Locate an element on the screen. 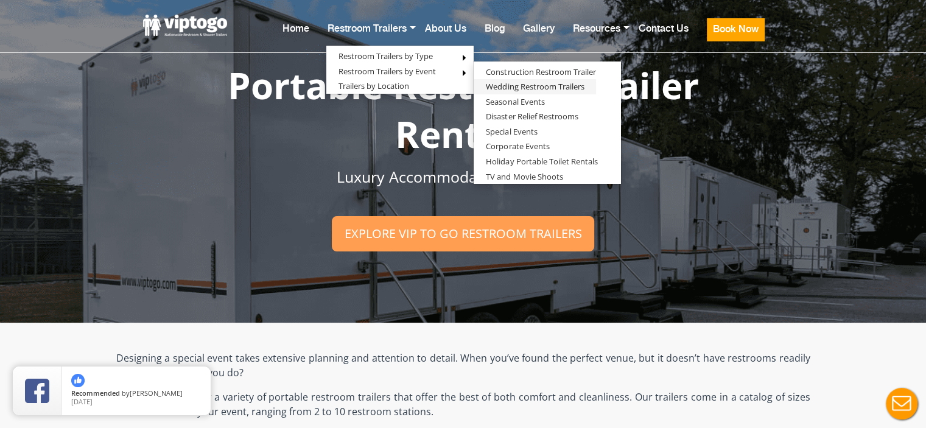  a: Restroom Trailers is located at coordinates (367, 37).